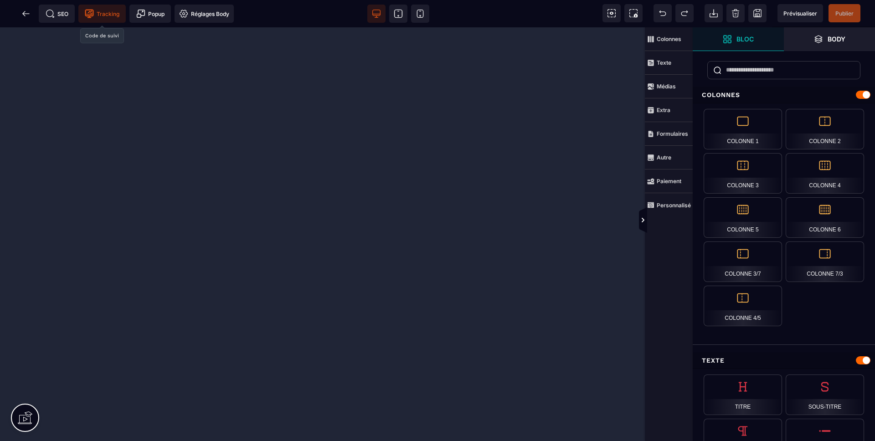  I want to click on span: Réglages Body, so click(204, 14).